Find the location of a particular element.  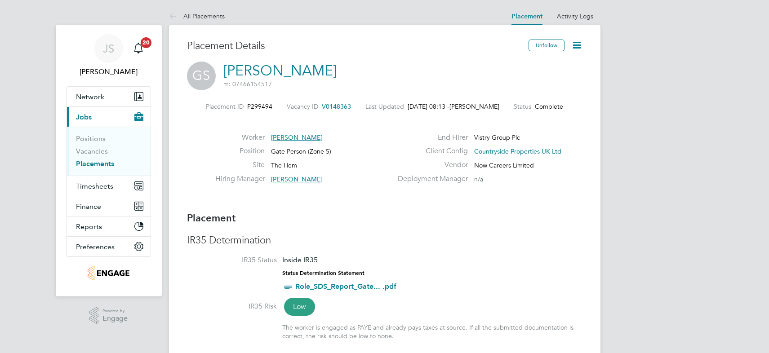

span: P299494 is located at coordinates (260, 107).